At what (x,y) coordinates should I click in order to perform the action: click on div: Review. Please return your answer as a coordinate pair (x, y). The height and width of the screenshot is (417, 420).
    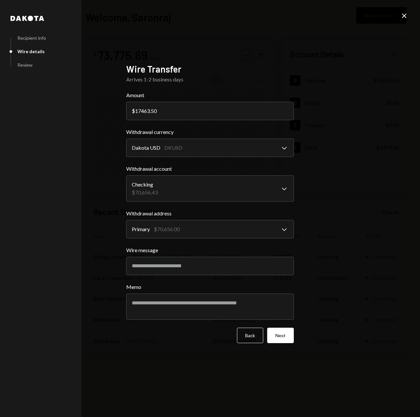
    Looking at the image, I should click on (25, 65).